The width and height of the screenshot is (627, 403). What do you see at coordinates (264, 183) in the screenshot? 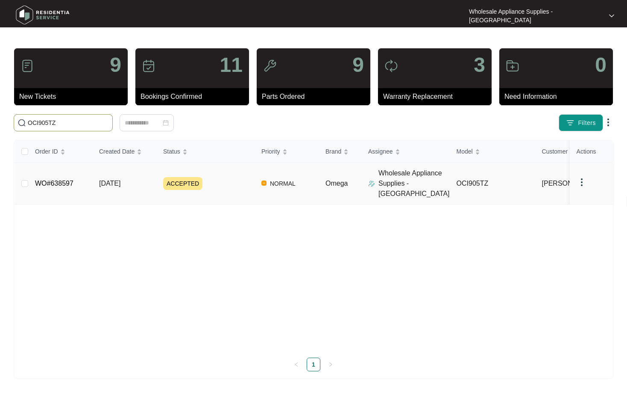
I see `img: Vercel Logo` at bounding box center [264, 183].